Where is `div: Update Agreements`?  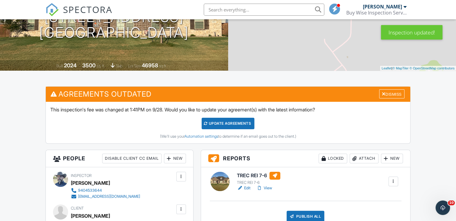
div: Update Agreements is located at coordinates (228, 123).